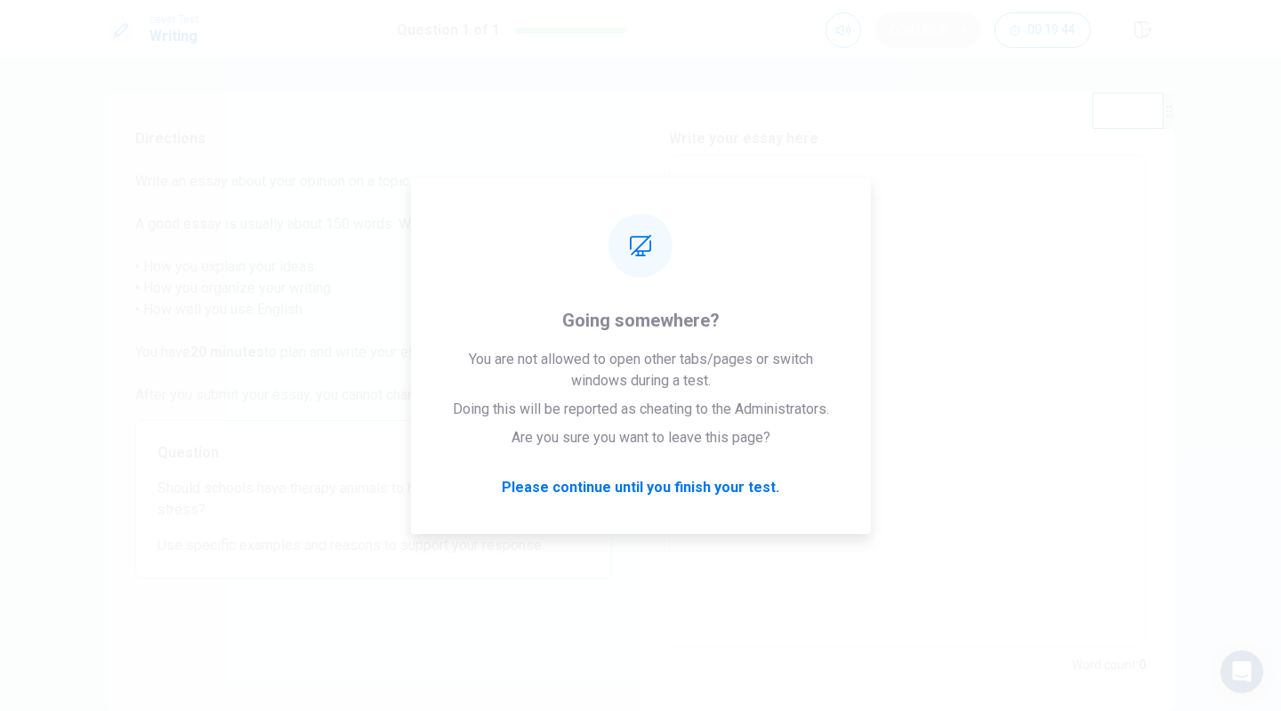 This screenshot has height=711, width=1281. Describe the element at coordinates (1108, 664) in the screenshot. I see `h6: Word count :` at that location.